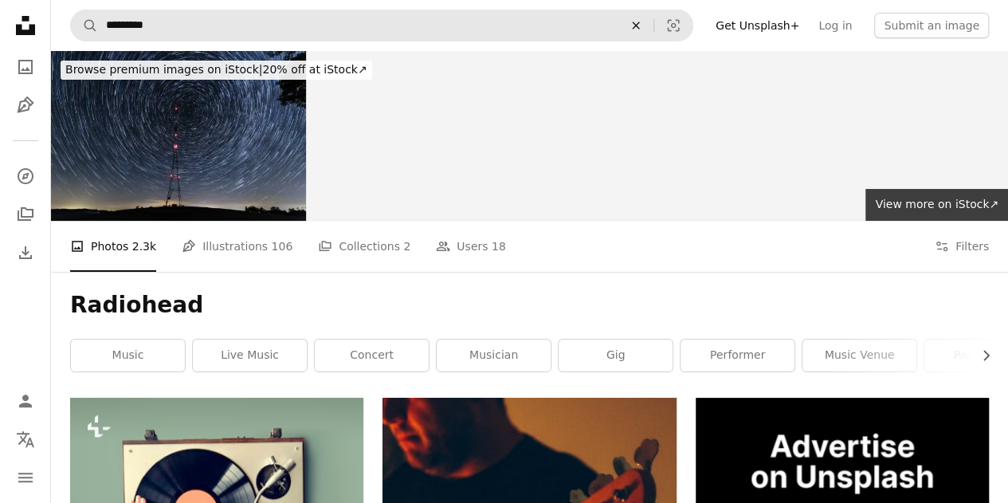  Describe the element at coordinates (936, 204) in the screenshot. I see `span: View more on iStock ↗` at that location.